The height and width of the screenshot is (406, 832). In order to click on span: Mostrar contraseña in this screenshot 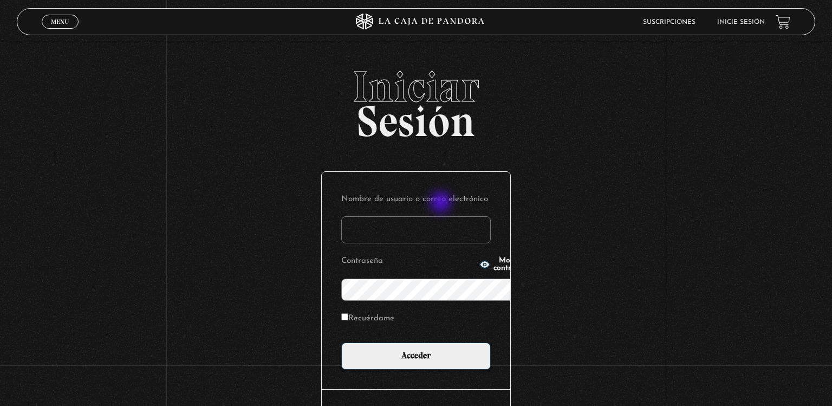, I will do `click(512, 264)`.